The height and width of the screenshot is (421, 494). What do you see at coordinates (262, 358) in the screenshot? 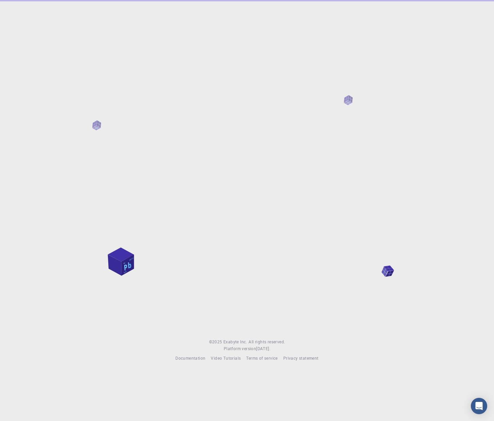
I see `a: Terms of service` at bounding box center [262, 358].